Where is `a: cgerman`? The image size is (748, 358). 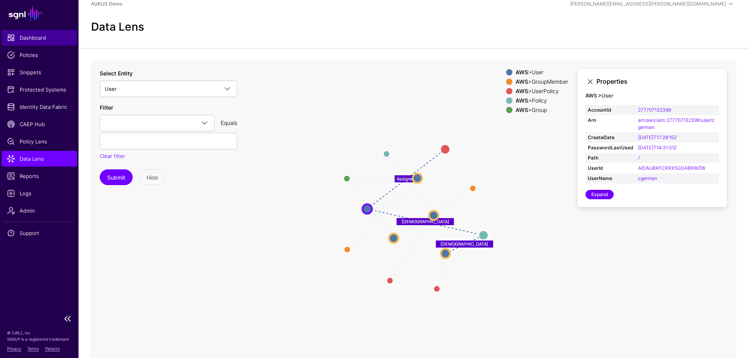 a: cgerman is located at coordinates (647, 178).